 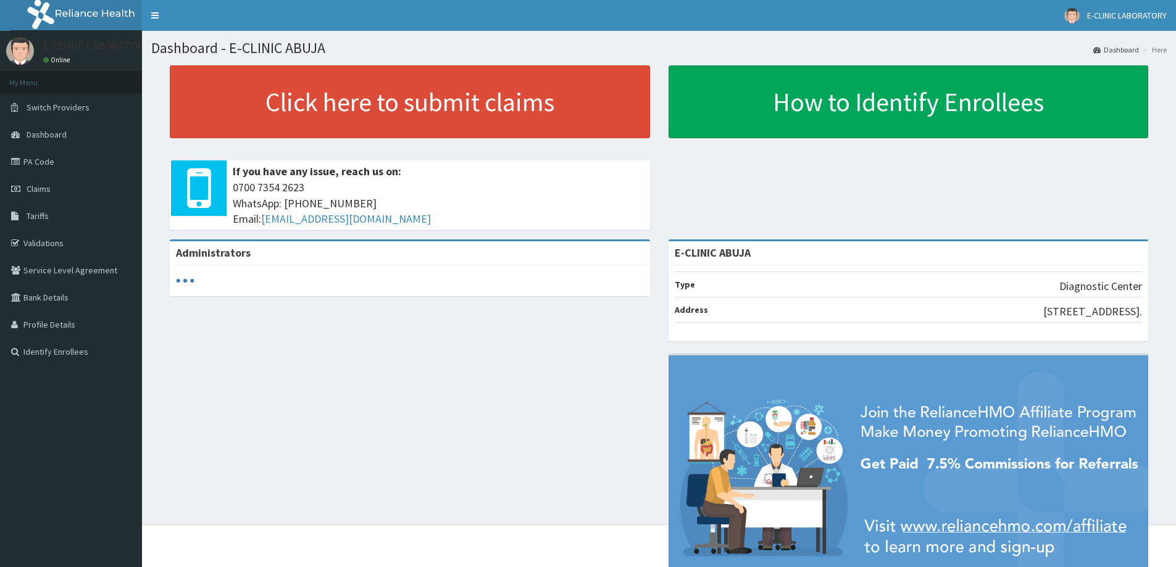 I want to click on span: Tariffs, so click(x=38, y=216).